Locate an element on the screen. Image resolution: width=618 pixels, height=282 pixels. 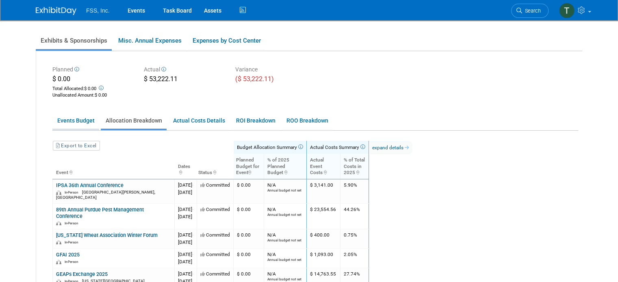
a: GEAPs Exchange 2025 is located at coordinates (82, 274).